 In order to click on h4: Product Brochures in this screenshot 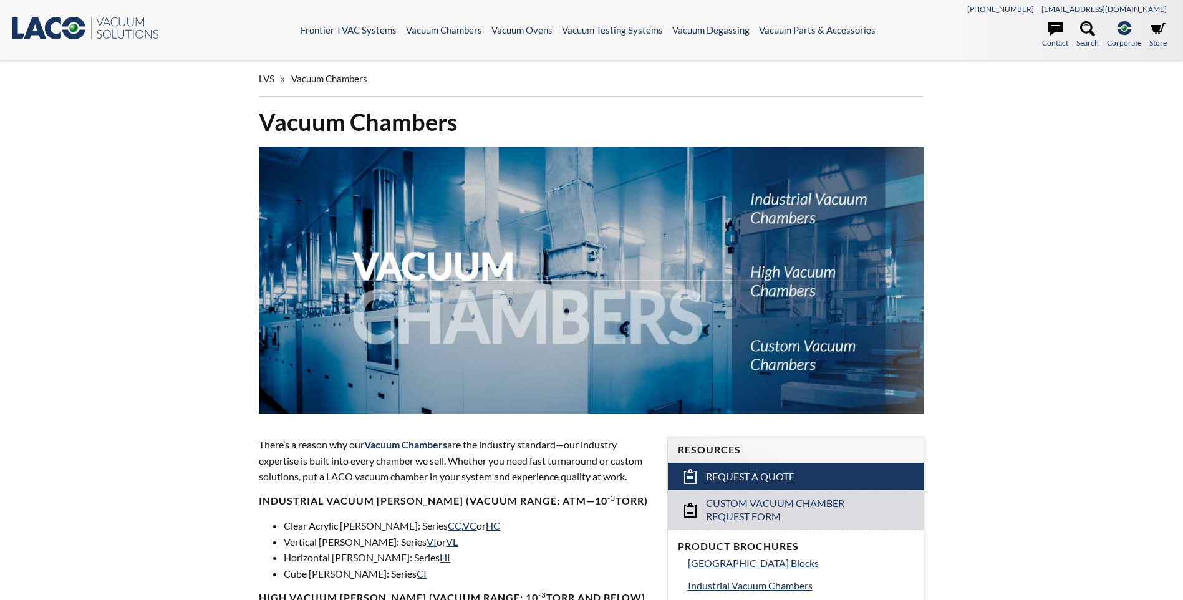, I will do `click(795, 546)`.